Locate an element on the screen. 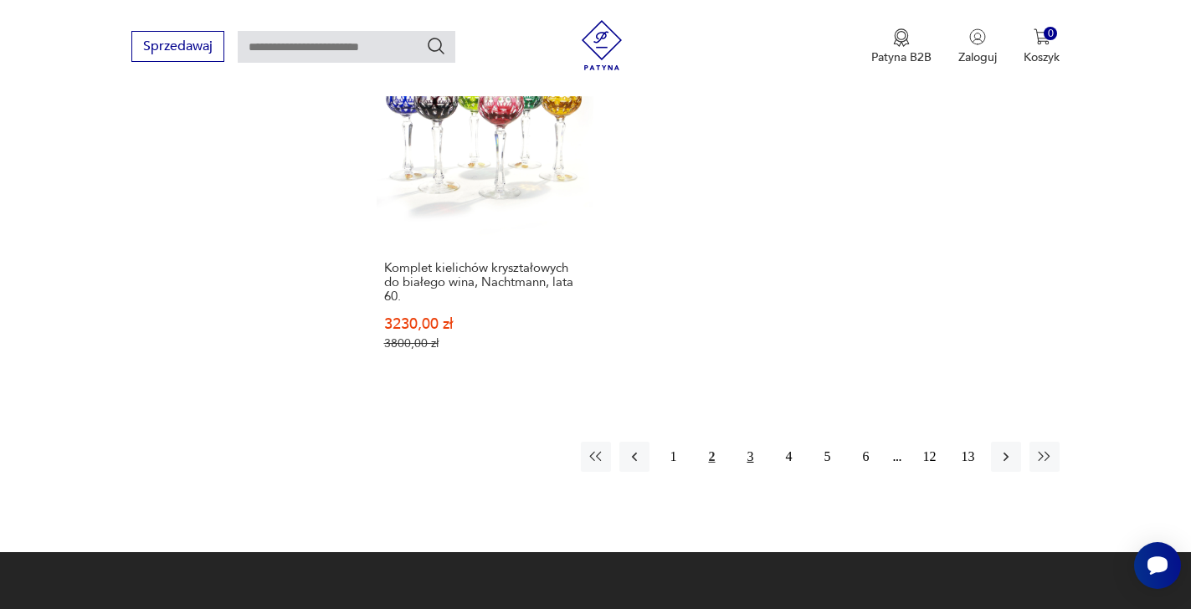  img: Ikonka użytkownika is located at coordinates (977, 37).